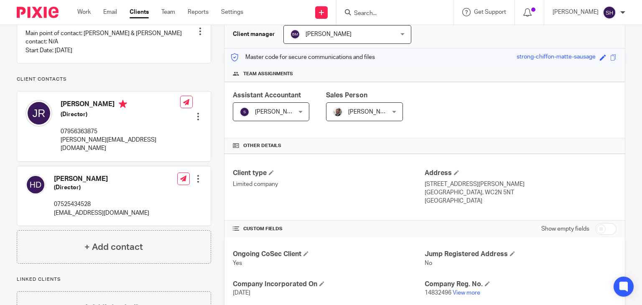  What do you see at coordinates (521, 254) in the screenshot?
I see `h4: Jump Registered Address` at bounding box center [521, 254].